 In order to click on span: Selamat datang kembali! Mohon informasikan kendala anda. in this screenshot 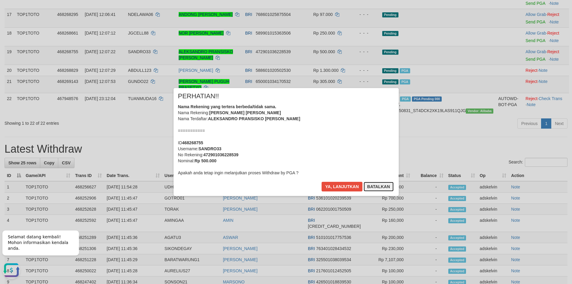, I will do `click(38, 17)`.